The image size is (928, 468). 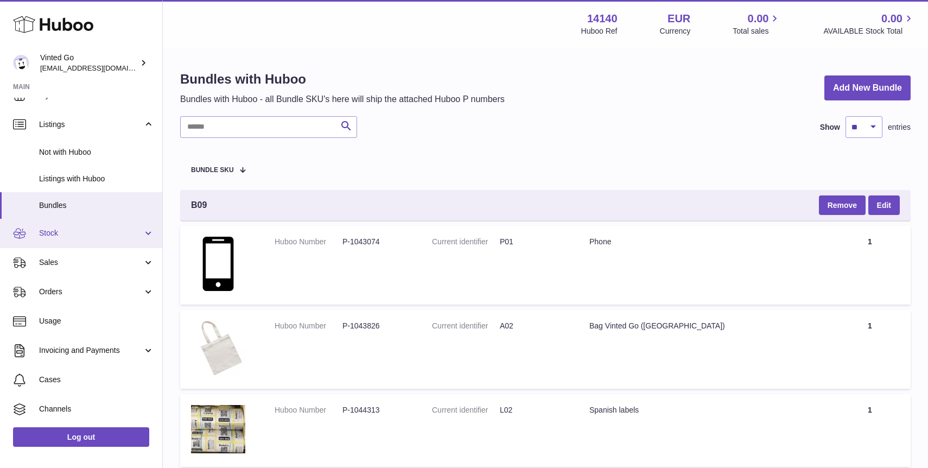 What do you see at coordinates (869, 31) in the screenshot?
I see `span: AVAILABLE Stock Total` at bounding box center [869, 31].